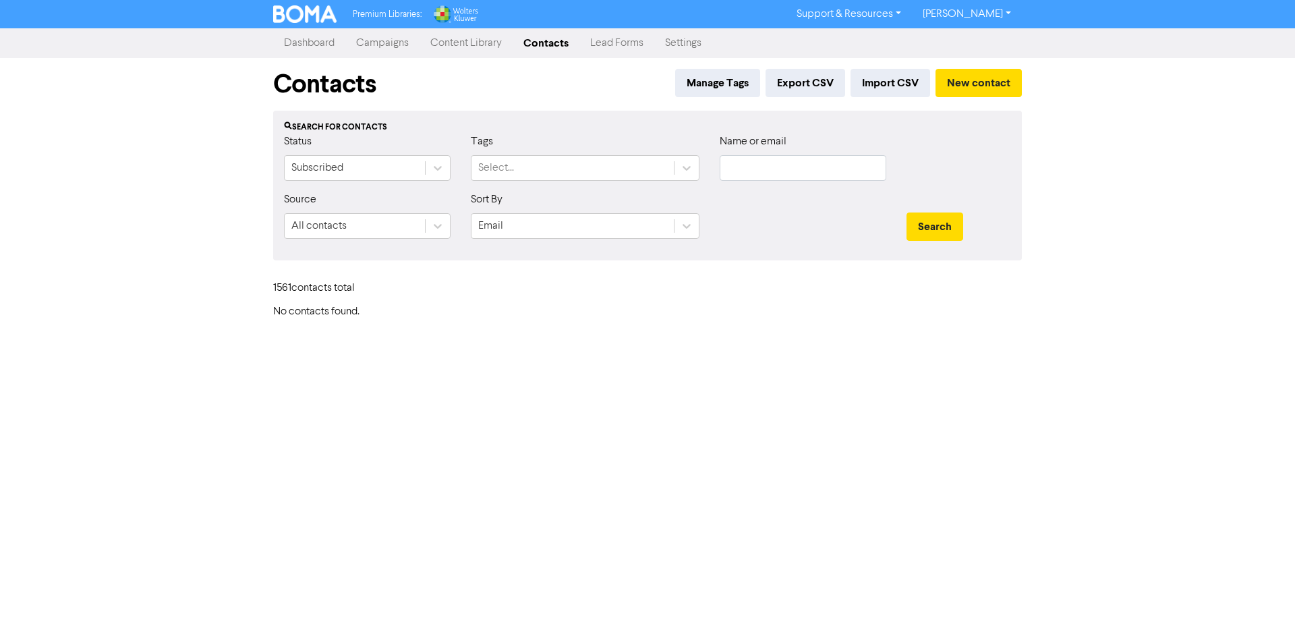 The image size is (1295, 620). I want to click on img: Wolters Kluwer, so click(455, 14).